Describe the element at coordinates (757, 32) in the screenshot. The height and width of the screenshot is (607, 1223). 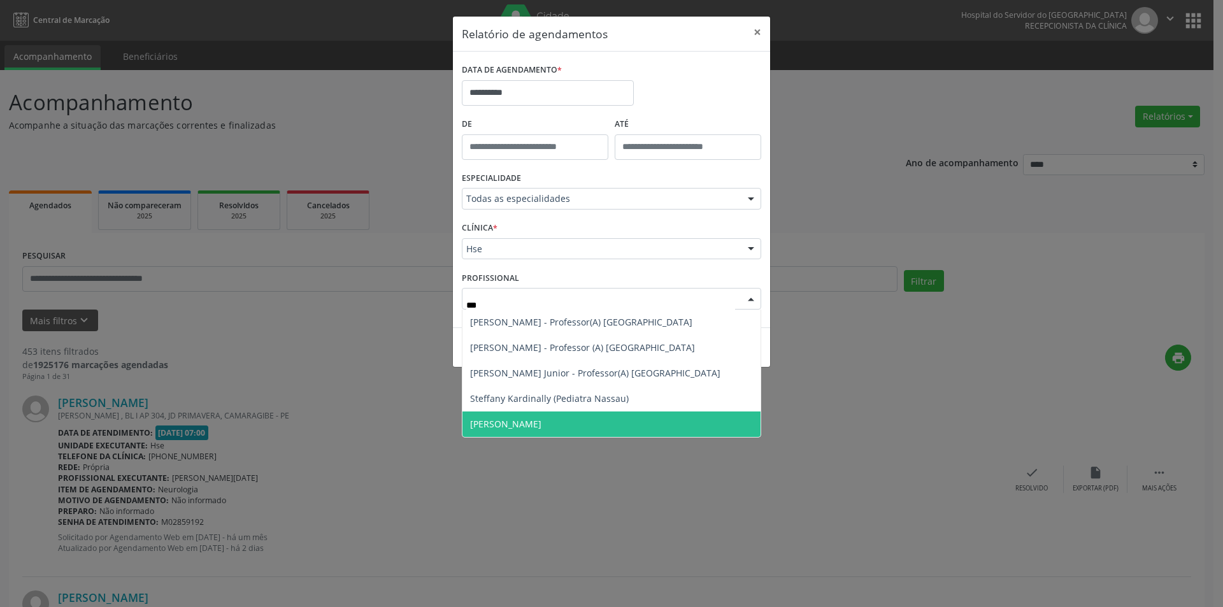
I see `button: Close` at that location.